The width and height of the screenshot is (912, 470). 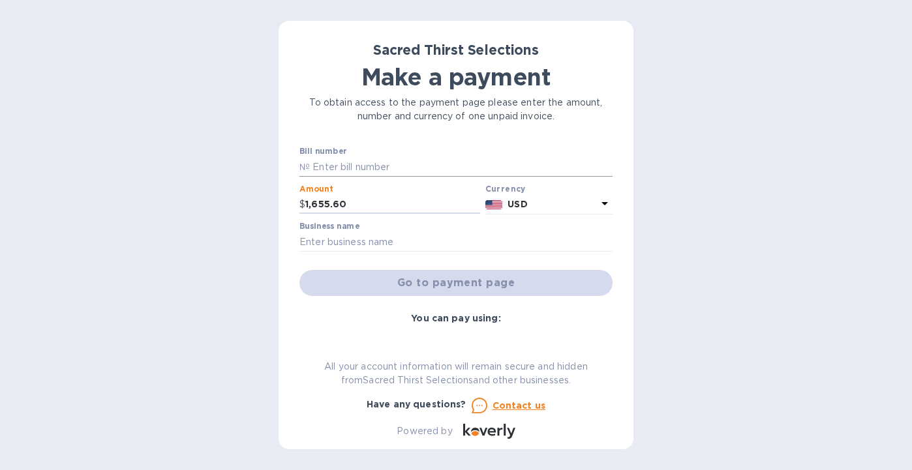 What do you see at coordinates (456, 242) in the screenshot?
I see `input: Enter business name` at bounding box center [456, 242].